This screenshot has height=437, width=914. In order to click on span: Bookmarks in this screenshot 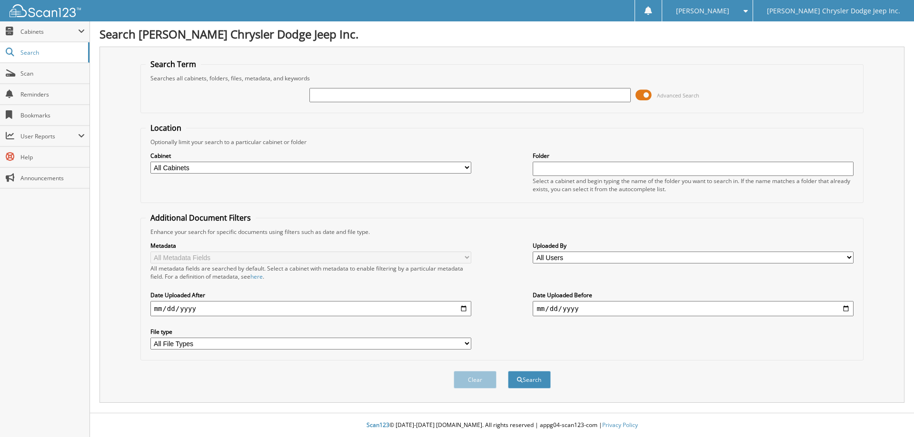, I will do `click(52, 115)`.